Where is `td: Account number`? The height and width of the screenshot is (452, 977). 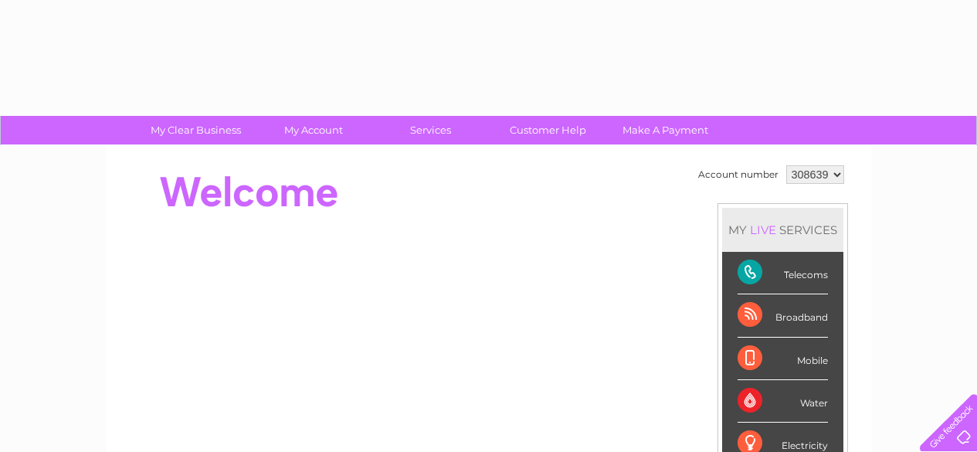 td: Account number is located at coordinates (738, 175).